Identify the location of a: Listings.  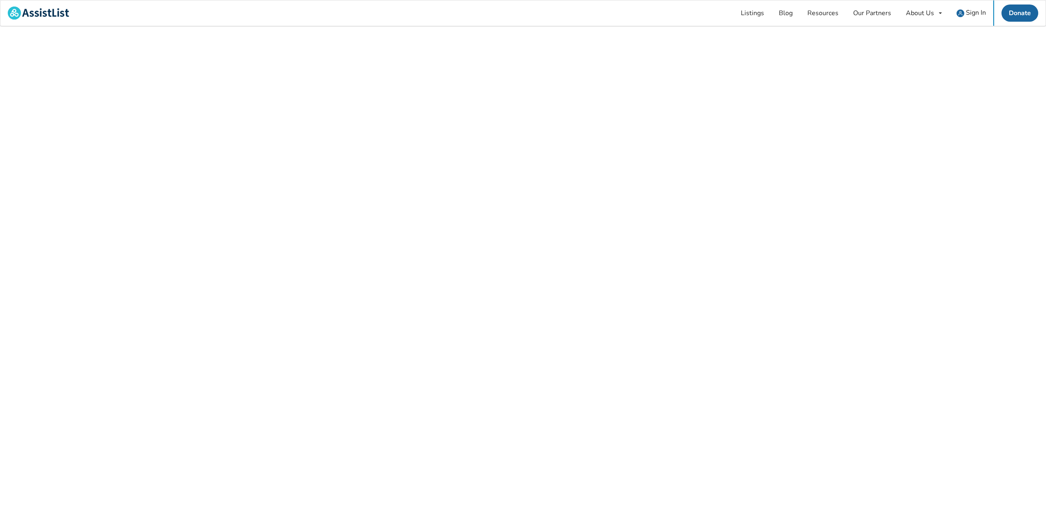
(753, 13).